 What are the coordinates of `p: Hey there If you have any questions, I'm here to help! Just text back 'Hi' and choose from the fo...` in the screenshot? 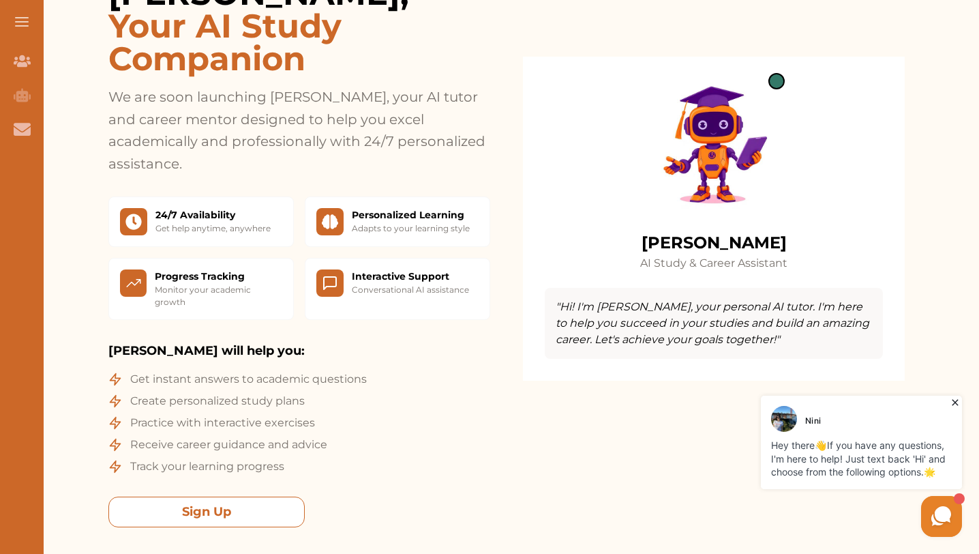 It's located at (209, 66).